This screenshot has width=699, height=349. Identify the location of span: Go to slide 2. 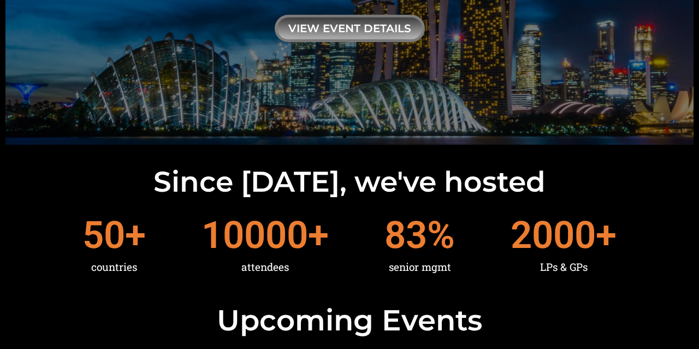
(354, 137).